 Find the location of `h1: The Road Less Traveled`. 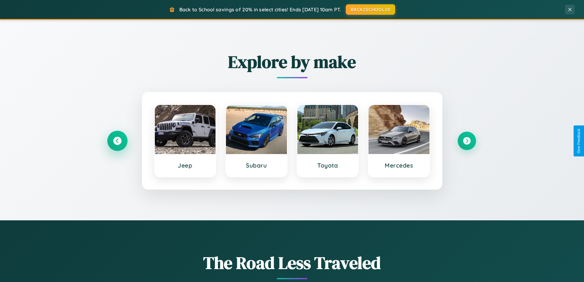

h1: The Road Less Traveled is located at coordinates (292, 262).